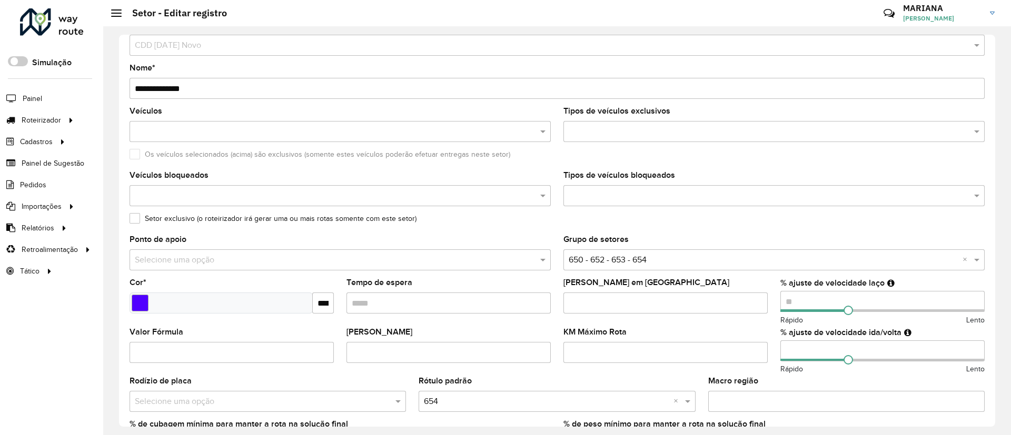 The image size is (1011, 435). What do you see at coordinates (161, 381) in the screenshot?
I see `label: Rodízio de placa` at bounding box center [161, 381].